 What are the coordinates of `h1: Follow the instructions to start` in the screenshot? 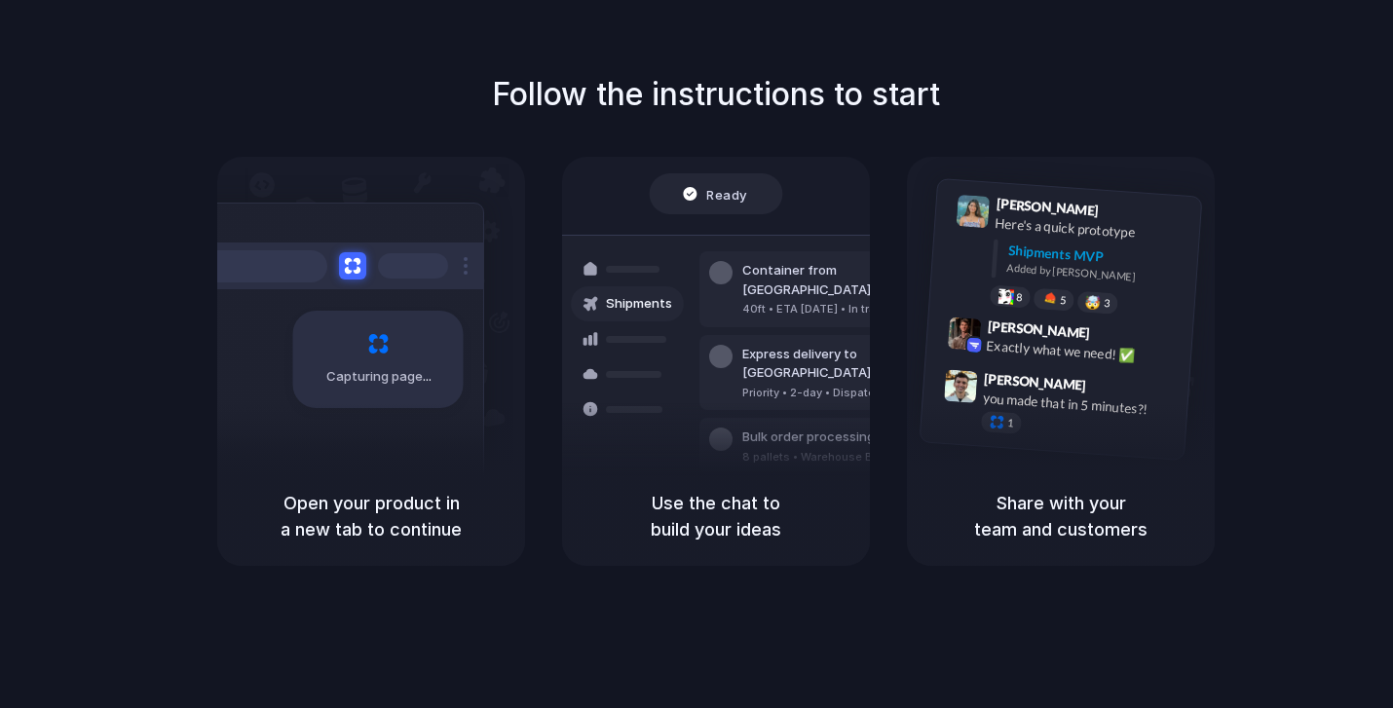 It's located at (716, 95).